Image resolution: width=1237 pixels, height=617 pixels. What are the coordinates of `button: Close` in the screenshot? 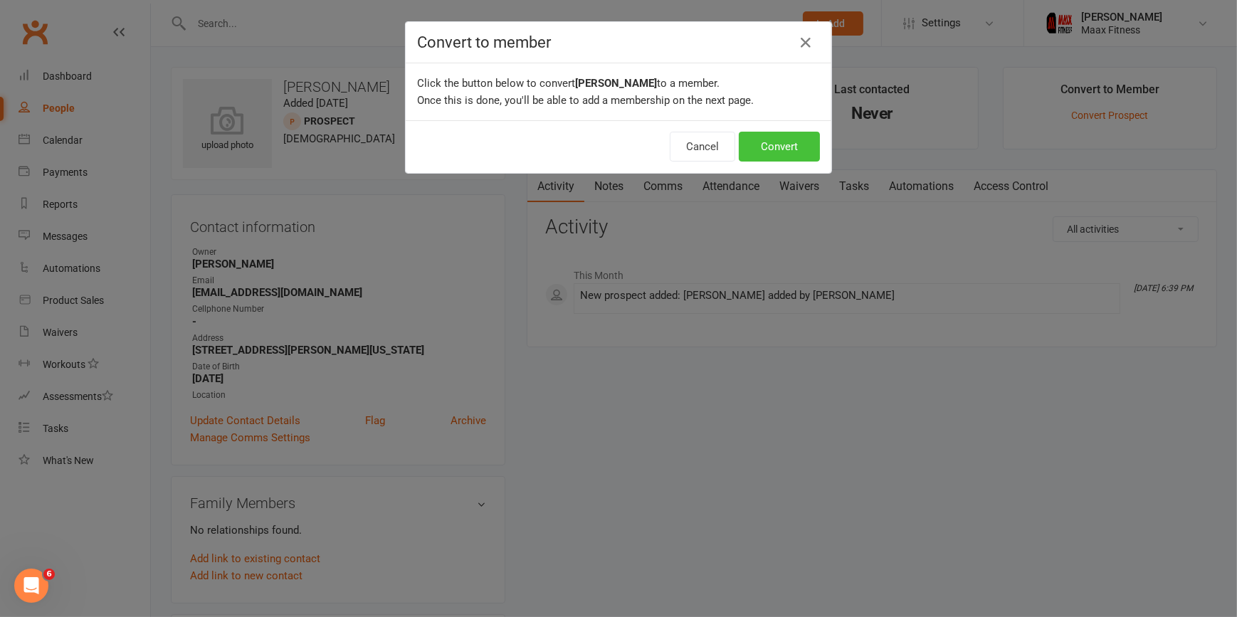 It's located at (805, 43).